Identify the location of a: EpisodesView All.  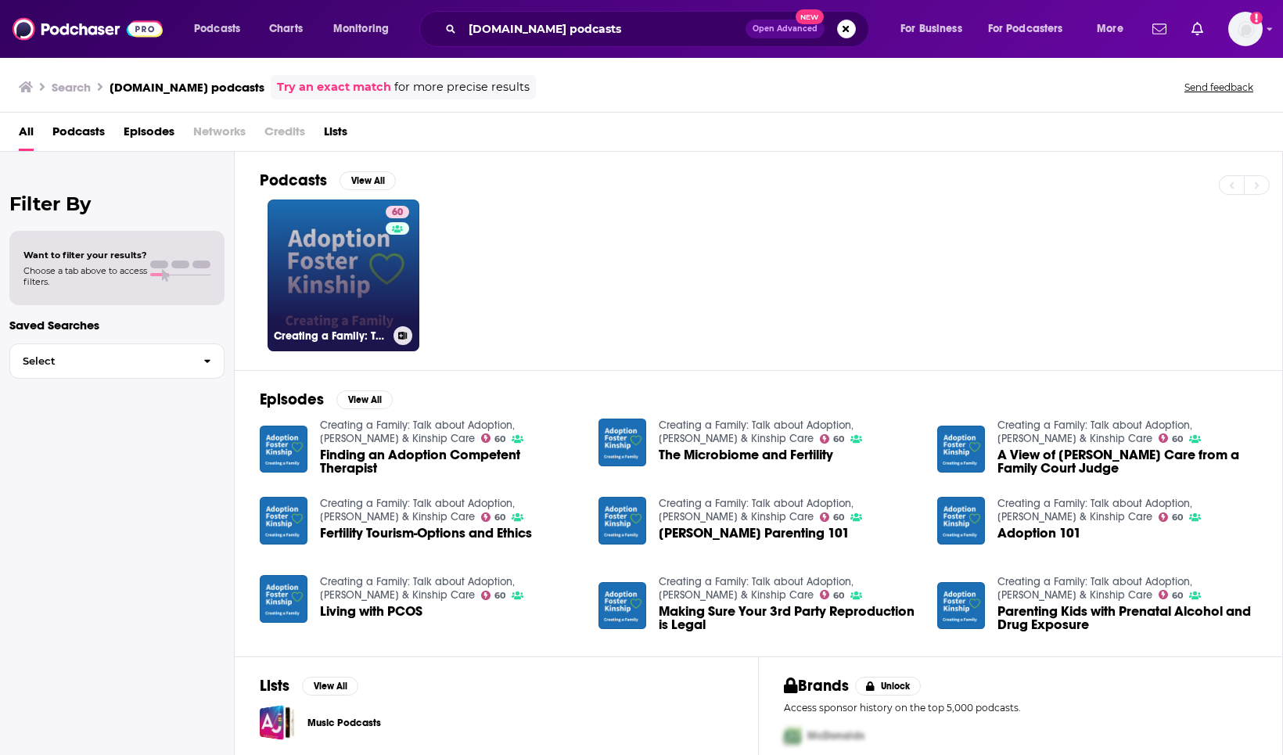
(326, 399).